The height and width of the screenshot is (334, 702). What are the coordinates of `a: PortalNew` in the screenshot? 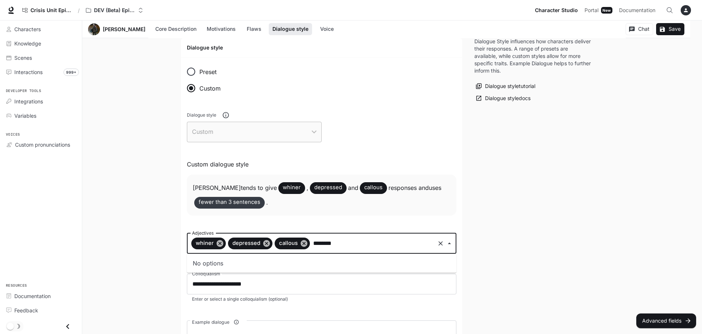 It's located at (598, 10).